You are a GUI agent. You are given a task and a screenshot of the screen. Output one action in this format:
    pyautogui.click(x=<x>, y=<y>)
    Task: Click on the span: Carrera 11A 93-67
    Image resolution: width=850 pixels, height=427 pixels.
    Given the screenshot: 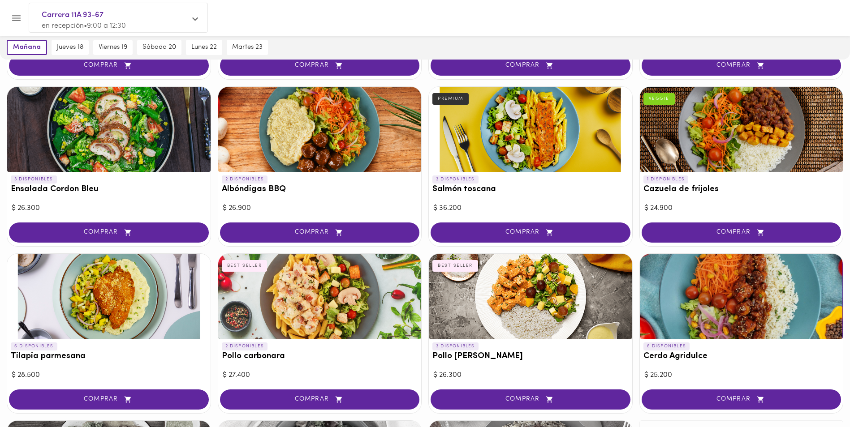 What is the action you would take?
    pyautogui.click(x=114, y=15)
    